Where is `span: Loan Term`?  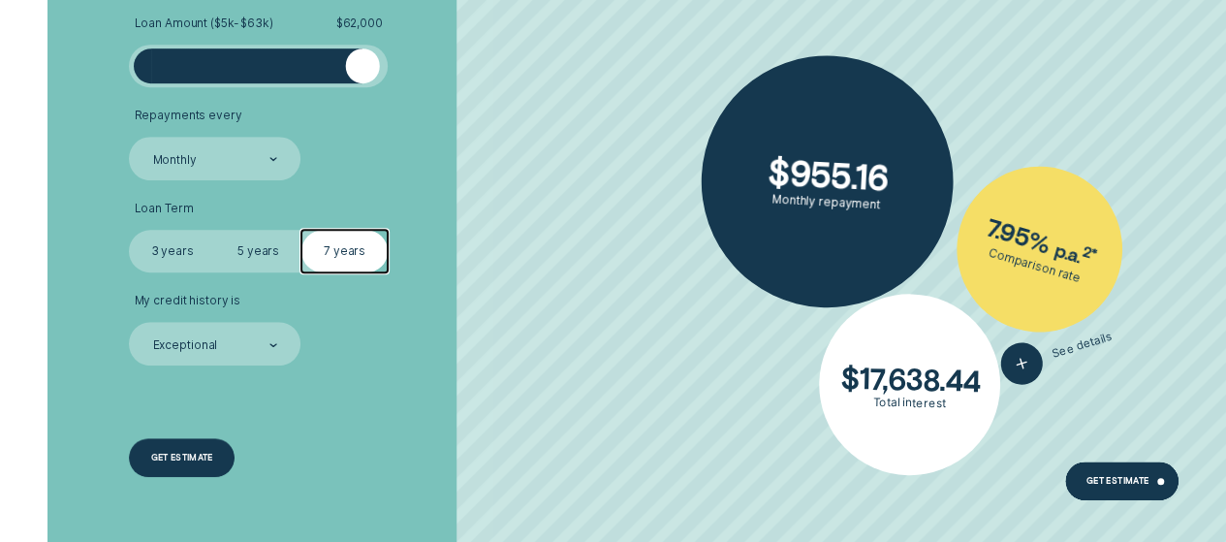
span: Loan Term is located at coordinates (163, 208).